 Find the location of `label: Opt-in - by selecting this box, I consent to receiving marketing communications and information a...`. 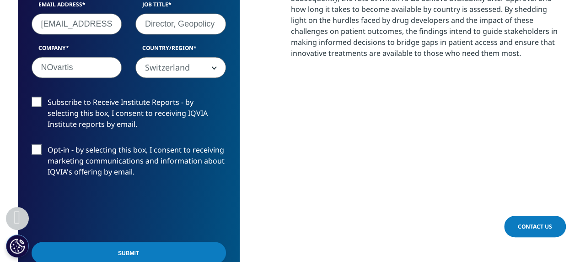

label: Opt-in - by selecting this box, I consent to receiving marketing communications and information a... is located at coordinates (129, 163).